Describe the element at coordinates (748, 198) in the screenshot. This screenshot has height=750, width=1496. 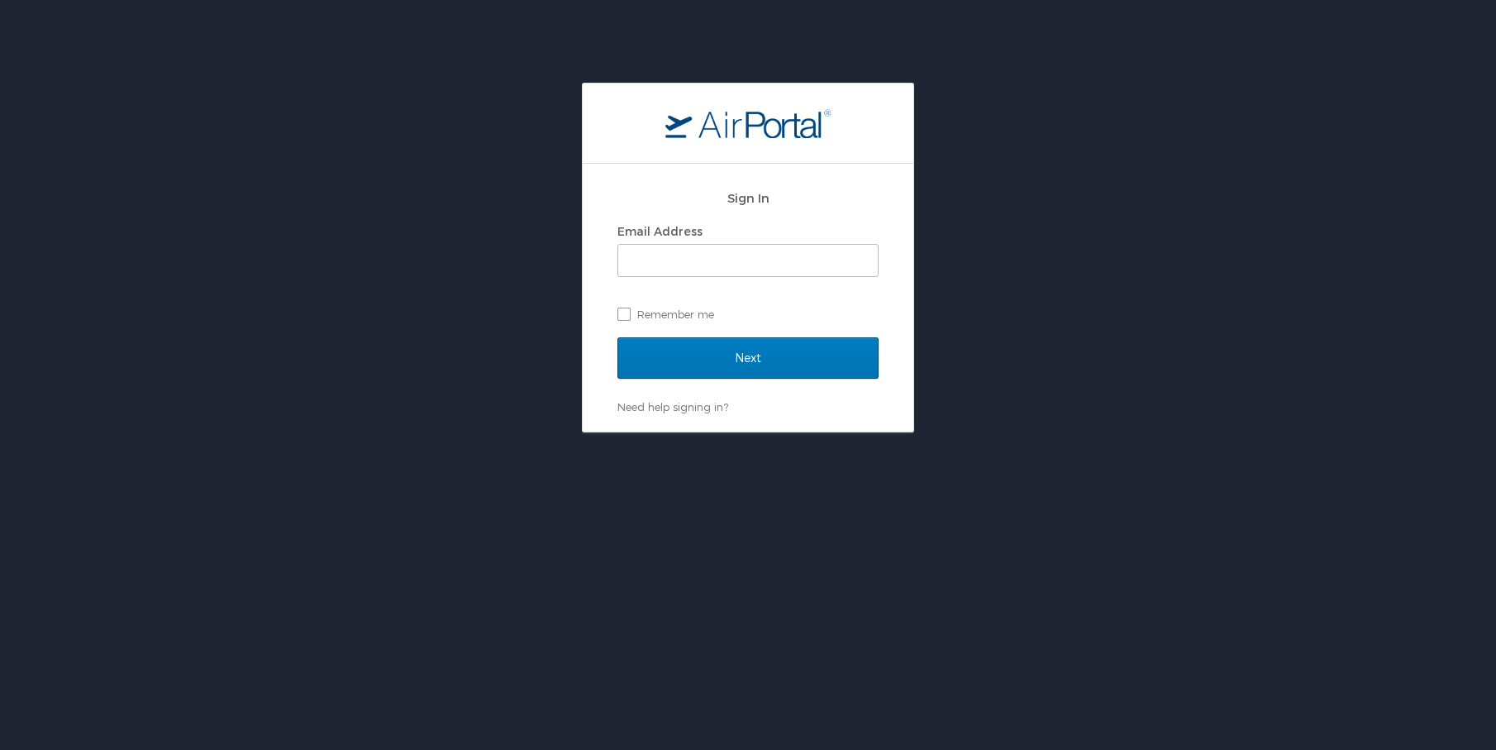
I see `h2: Sign In` at that location.